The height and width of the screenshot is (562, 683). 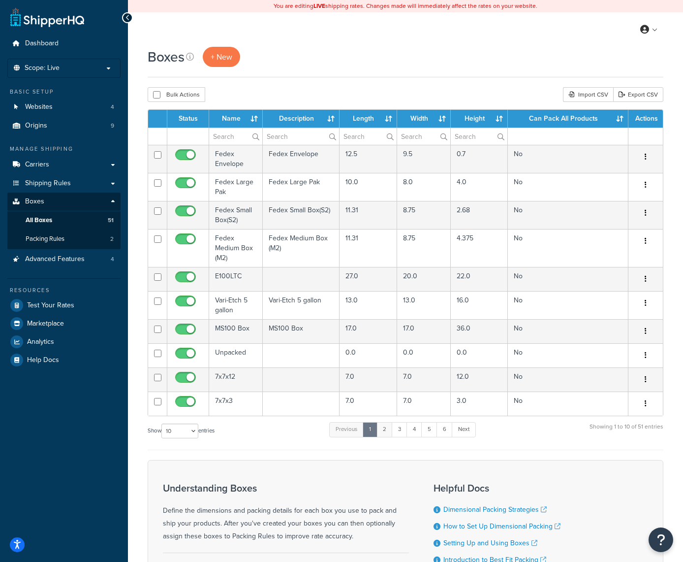 I want to click on div: Basic Setup, so click(x=64, y=92).